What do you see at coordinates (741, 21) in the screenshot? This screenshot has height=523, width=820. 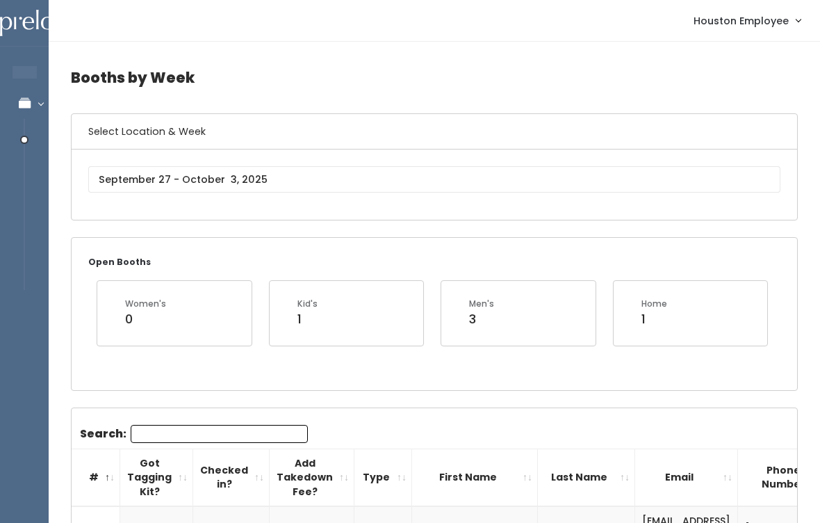 I see `span: Houston Employee` at bounding box center [741, 21].